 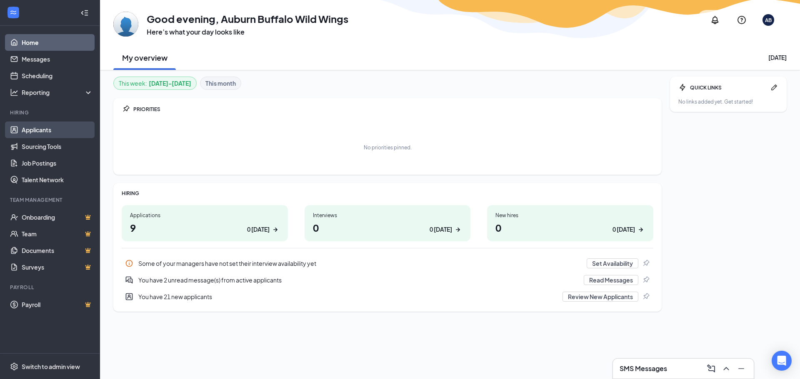 What do you see at coordinates (611, 280) in the screenshot?
I see `button: Read Messages` at bounding box center [611, 280].